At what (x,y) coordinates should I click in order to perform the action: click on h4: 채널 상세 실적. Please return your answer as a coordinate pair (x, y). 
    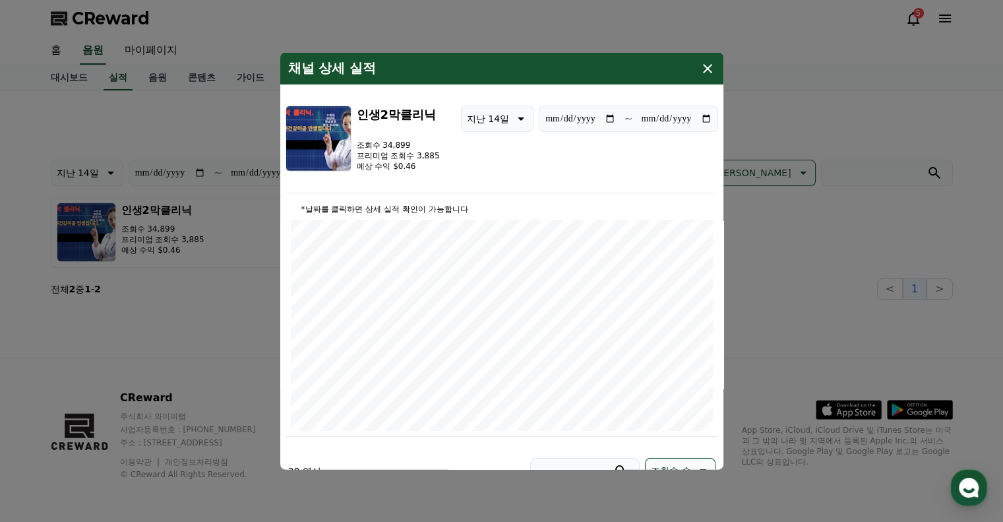
    Looking at the image, I should click on (332, 68).